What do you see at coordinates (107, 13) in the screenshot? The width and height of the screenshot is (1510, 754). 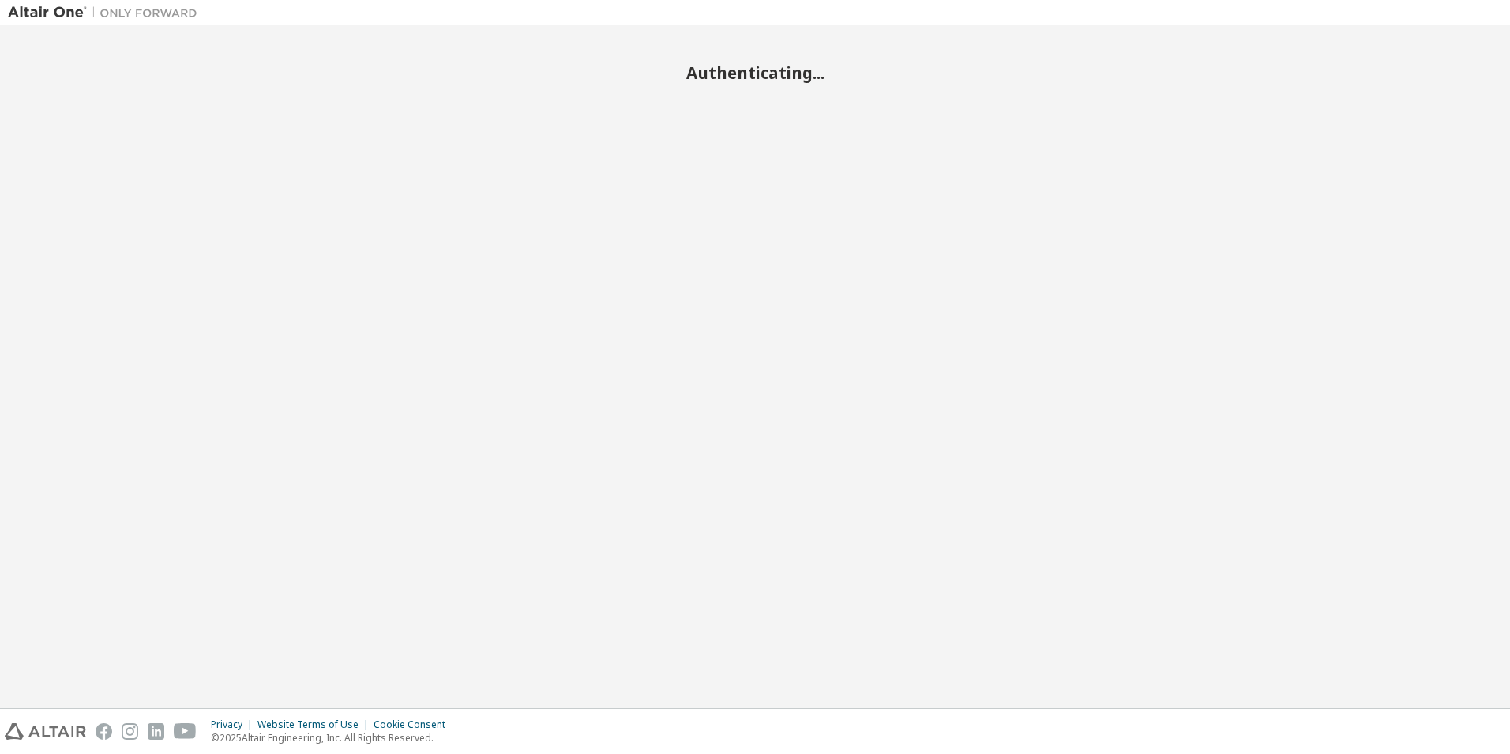 I see `img: Altair One` at bounding box center [107, 13].